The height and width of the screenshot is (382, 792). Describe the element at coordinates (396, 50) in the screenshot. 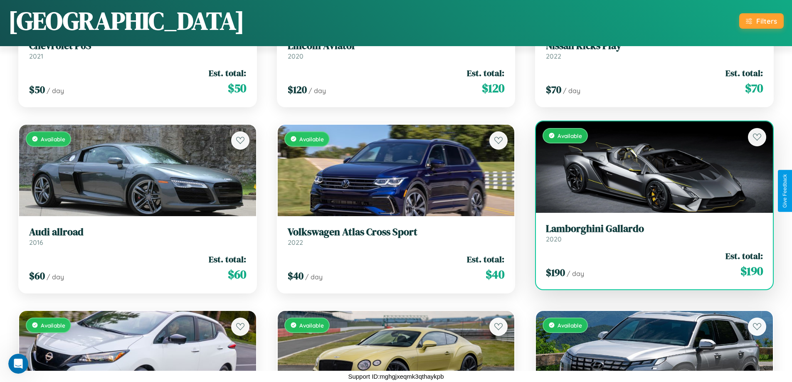

I see `a: Lincoln Aviator2020` at that location.